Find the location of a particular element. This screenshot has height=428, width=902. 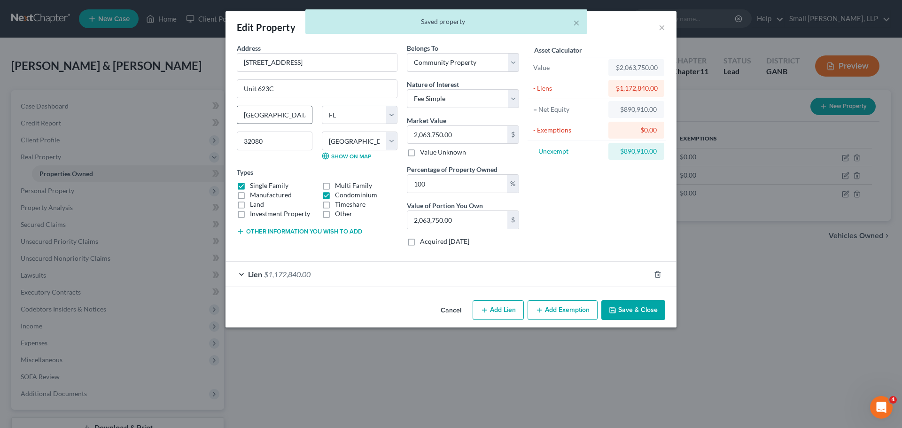

div: = Unexempt is located at coordinates (568, 151).